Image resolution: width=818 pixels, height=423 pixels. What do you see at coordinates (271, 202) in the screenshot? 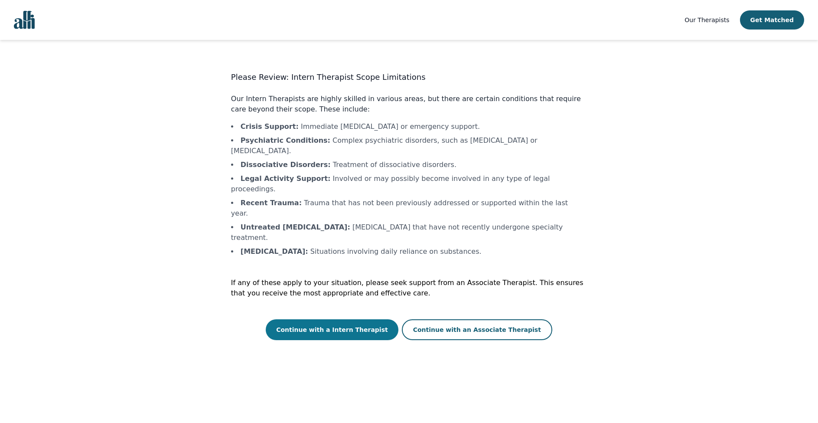
I see `b: Recent Trauma :` at bounding box center [271, 202].